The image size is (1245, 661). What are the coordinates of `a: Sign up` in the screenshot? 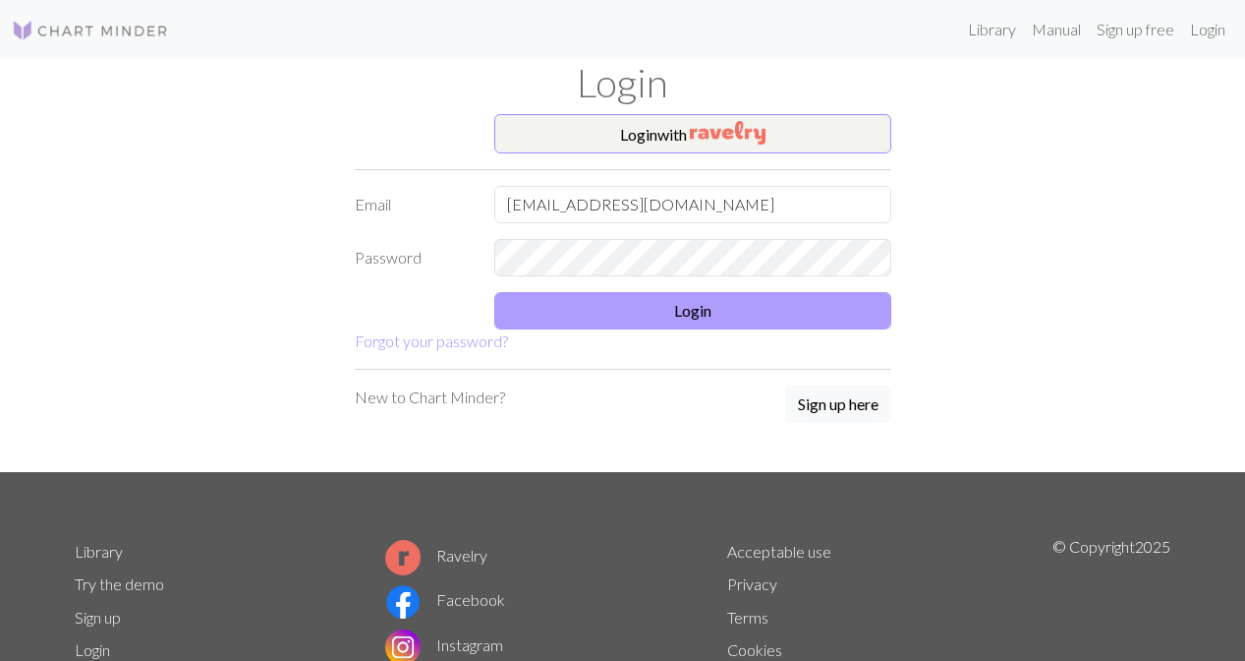 It's located at (97, 616).